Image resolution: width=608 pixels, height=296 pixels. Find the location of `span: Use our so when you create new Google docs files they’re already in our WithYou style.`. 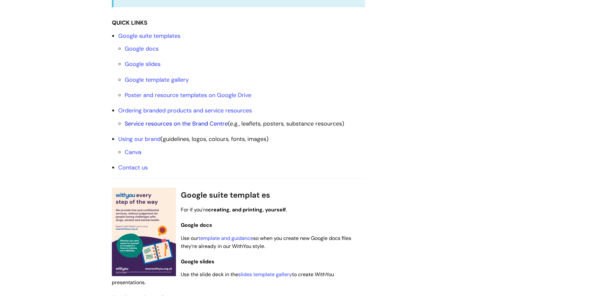

span: Use our so when you create new Google docs files they’re already in our WithYou style. is located at coordinates (266, 242).